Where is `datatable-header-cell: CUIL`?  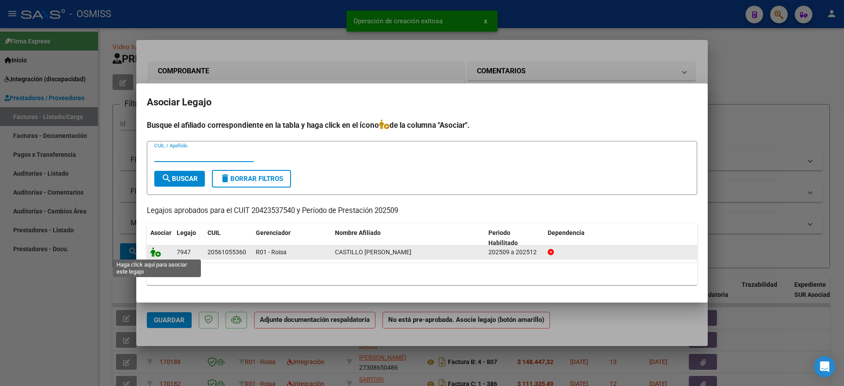 datatable-header-cell: CUIL is located at coordinates (228, 238).